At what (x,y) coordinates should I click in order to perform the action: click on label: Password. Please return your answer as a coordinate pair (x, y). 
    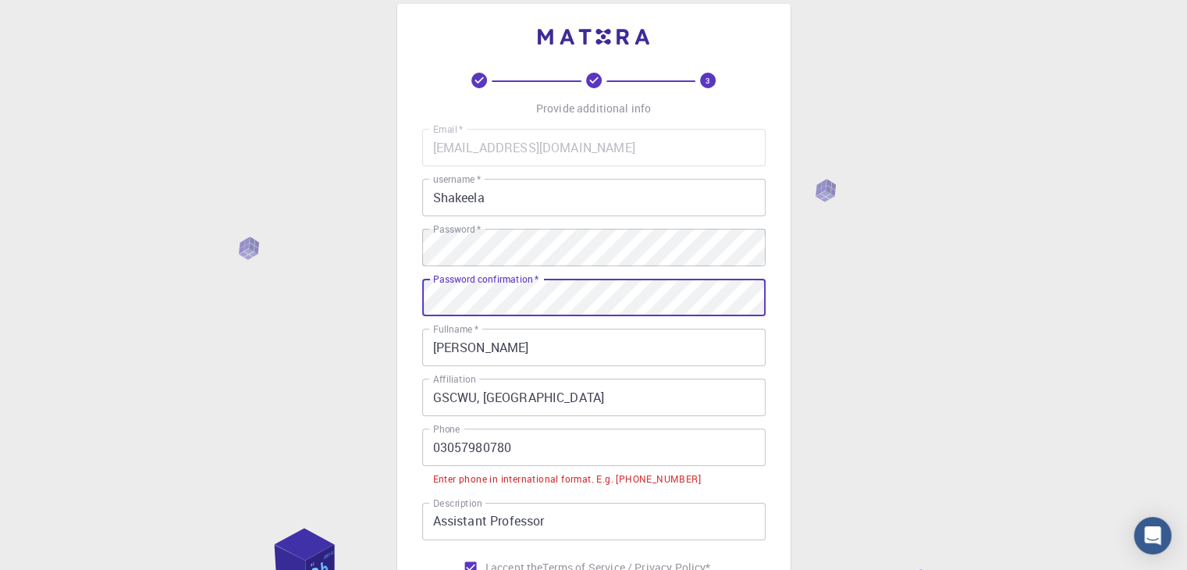
    Looking at the image, I should click on (457, 229).